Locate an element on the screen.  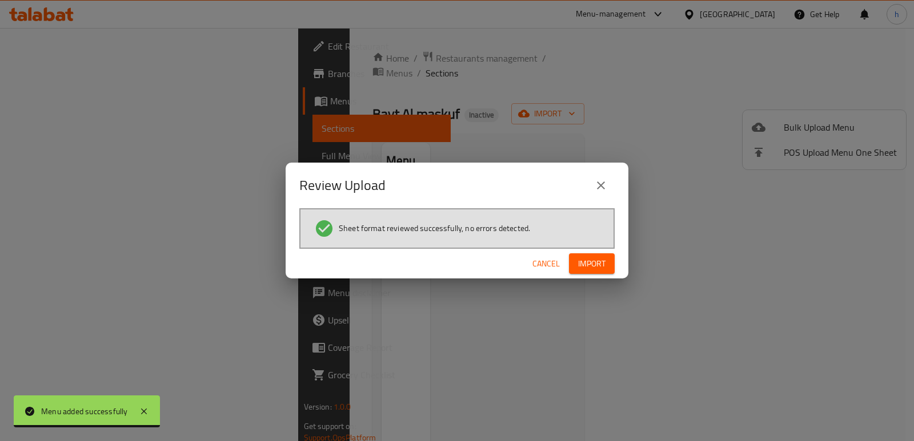
div: Menu added successfully is located at coordinates (85, 412).